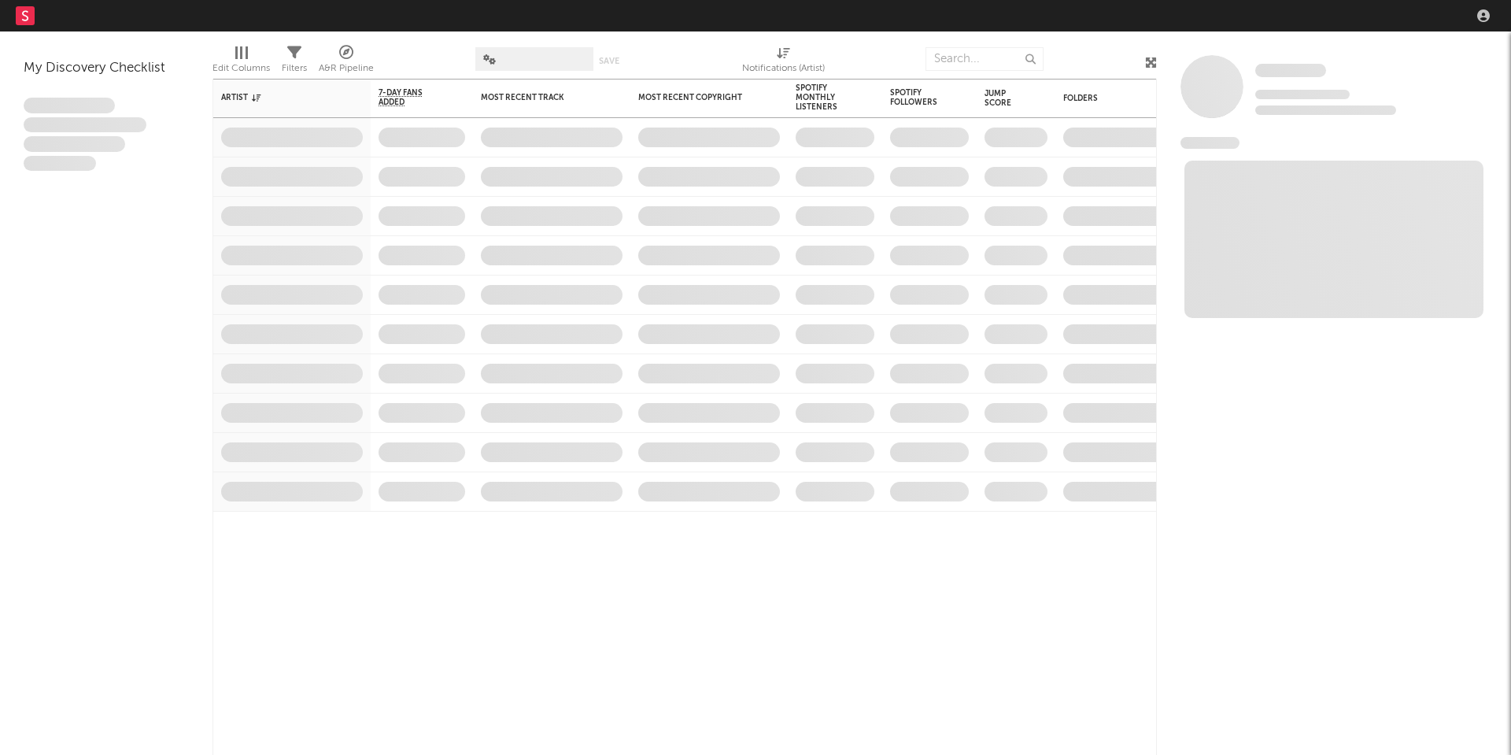 The width and height of the screenshot is (1511, 755). What do you see at coordinates (1291, 70) in the screenshot?
I see `span: Some Artist` at bounding box center [1291, 70].